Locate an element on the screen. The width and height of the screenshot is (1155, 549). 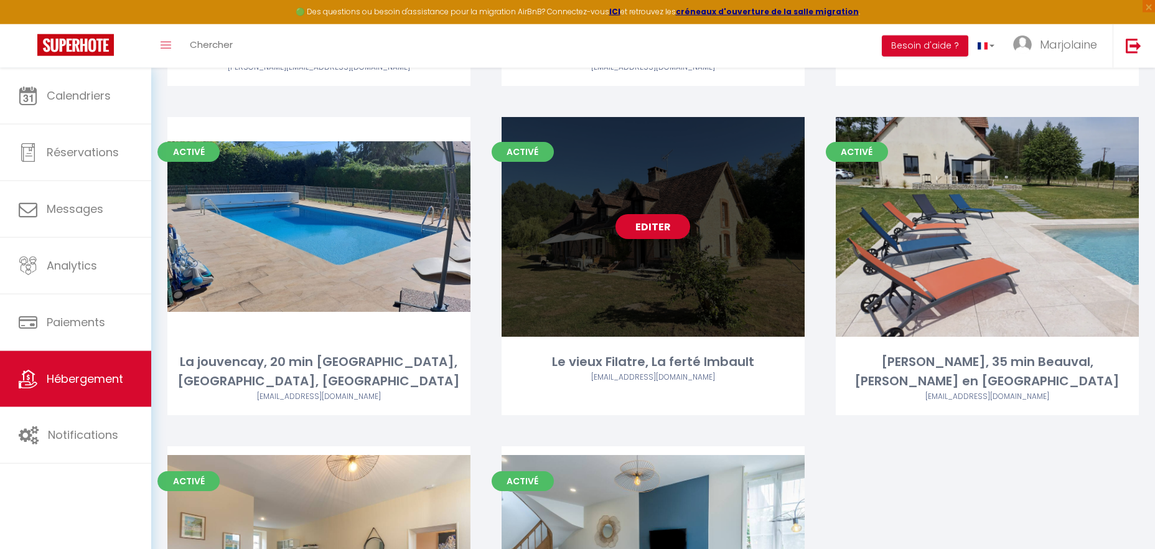
div: Le vieux Filatre, La ferté Imbault is located at coordinates (653, 362).